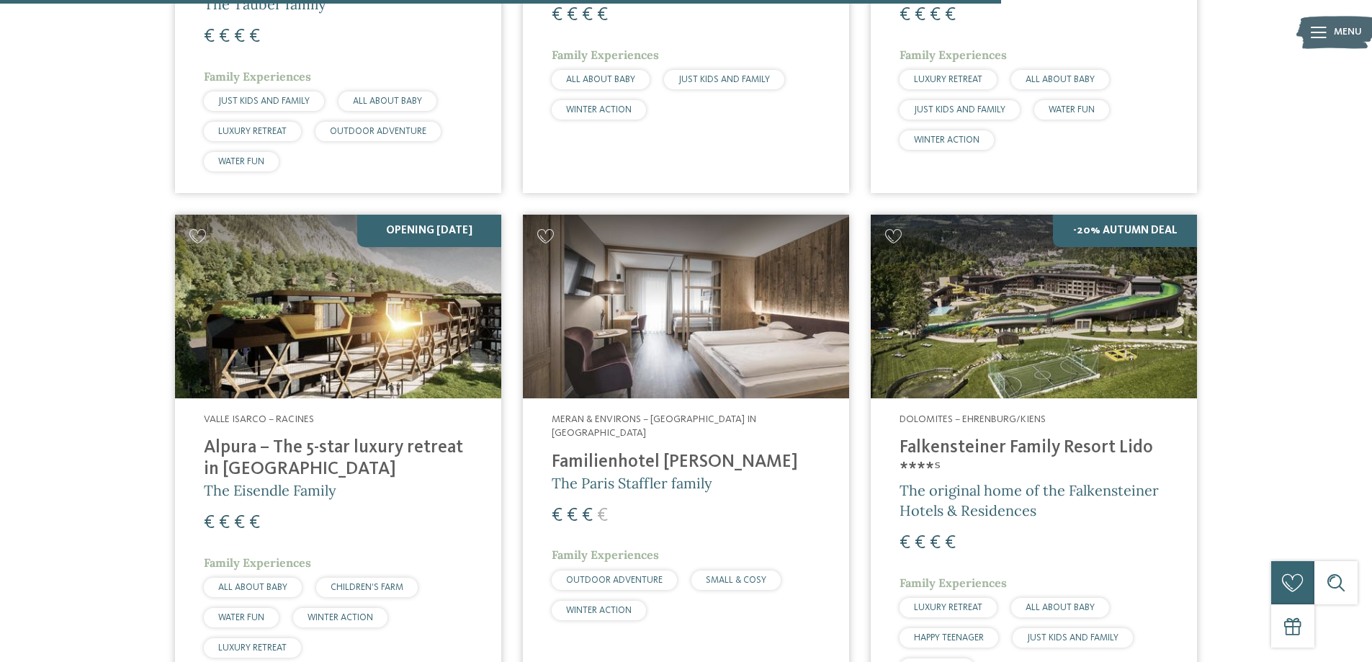 This screenshot has height=662, width=1372. Describe the element at coordinates (948, 637) in the screenshot. I see `span: HAPPY TEENAGER` at that location.